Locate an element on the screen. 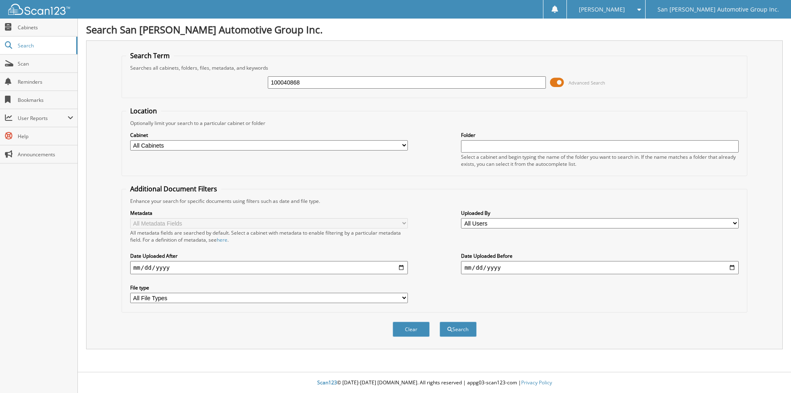 The height and width of the screenshot is (393, 791). span: Reminders is located at coordinates (45, 82).